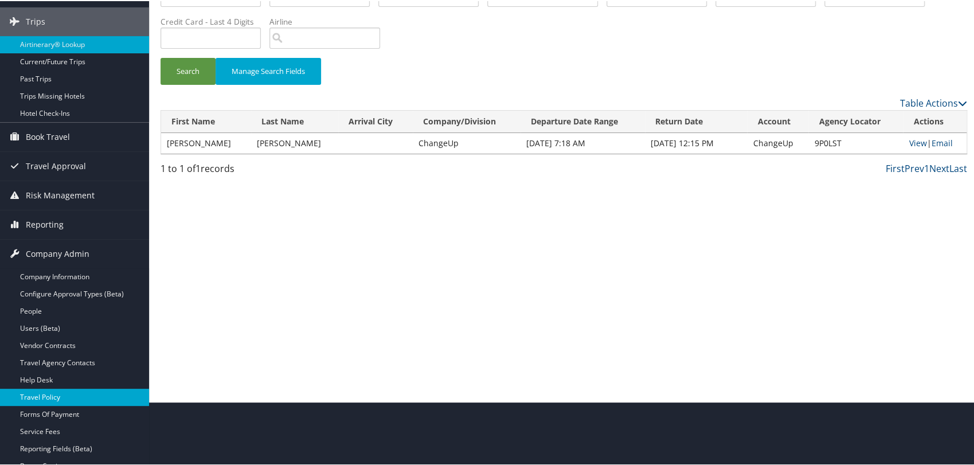 This screenshot has height=465, width=974. Describe the element at coordinates (855, 120) in the screenshot. I see `th: Agency Locator: activate to sort column ascending` at that location.